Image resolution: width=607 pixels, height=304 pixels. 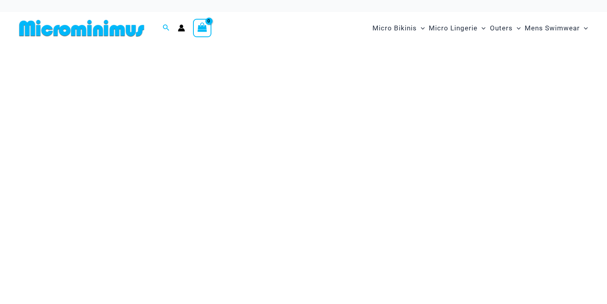 I want to click on img: MM SHOP LOGO FLAT, so click(x=81, y=28).